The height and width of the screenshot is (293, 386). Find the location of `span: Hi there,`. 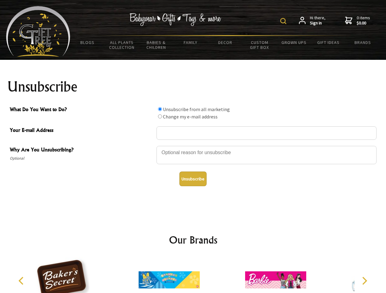

span: Hi there, is located at coordinates (317, 20).